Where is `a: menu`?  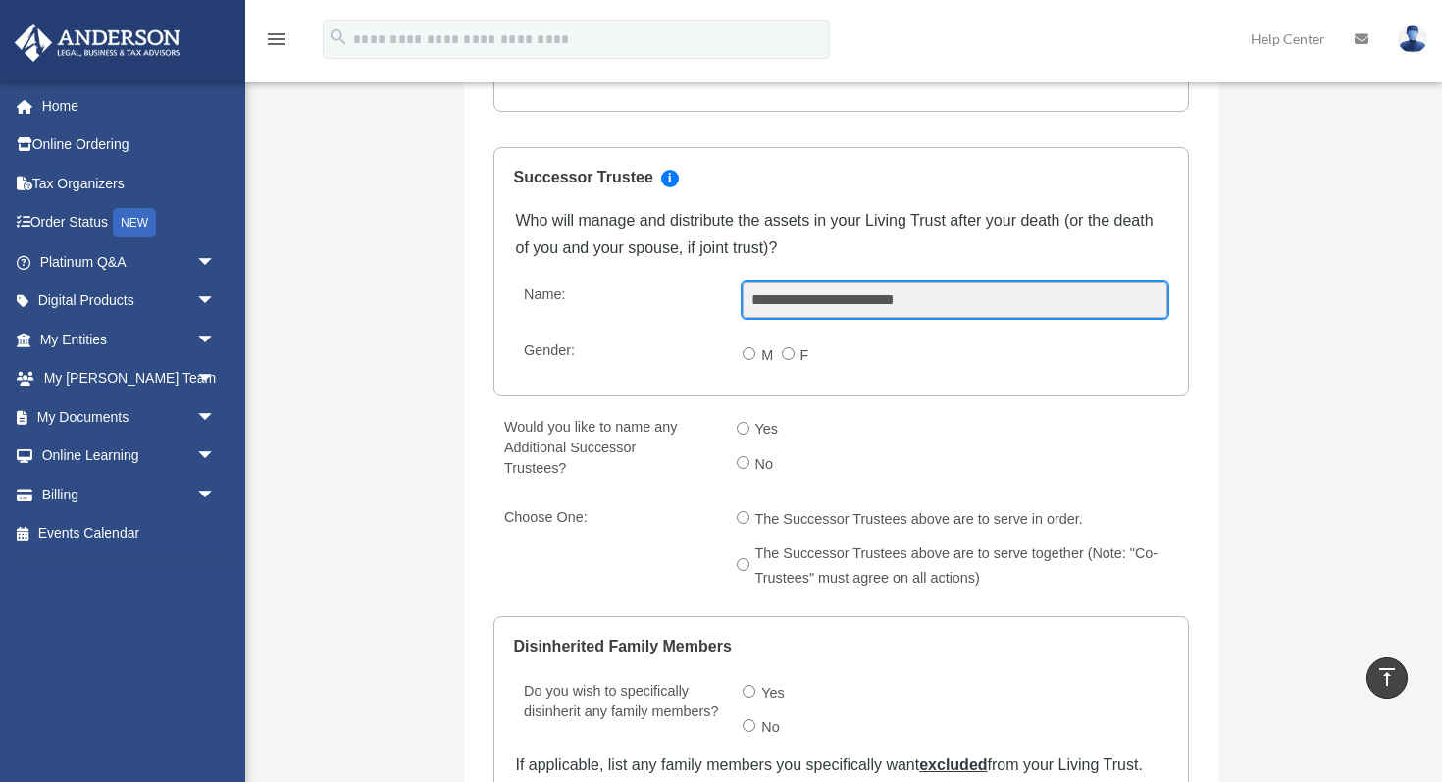 a: menu is located at coordinates (277, 42).